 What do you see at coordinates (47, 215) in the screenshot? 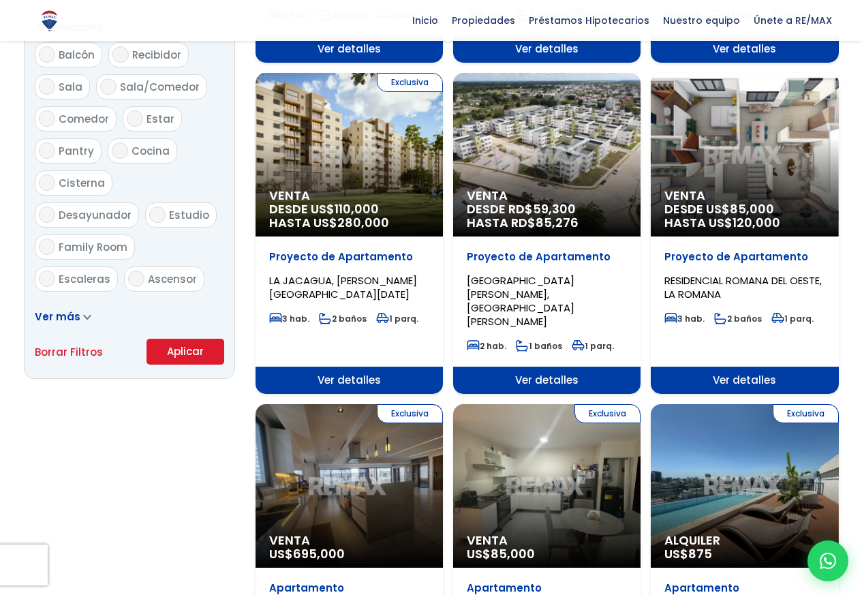
I see `input: Desayunador` at bounding box center [47, 215].